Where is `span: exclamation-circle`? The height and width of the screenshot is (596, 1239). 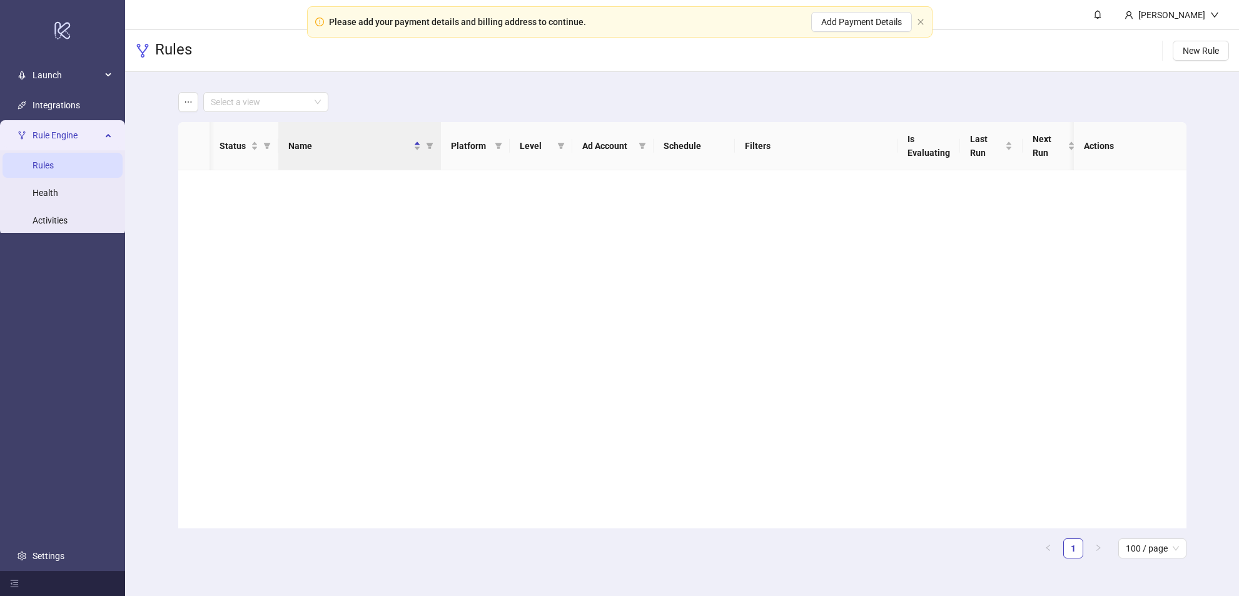 span: exclamation-circle is located at coordinates (320, 22).